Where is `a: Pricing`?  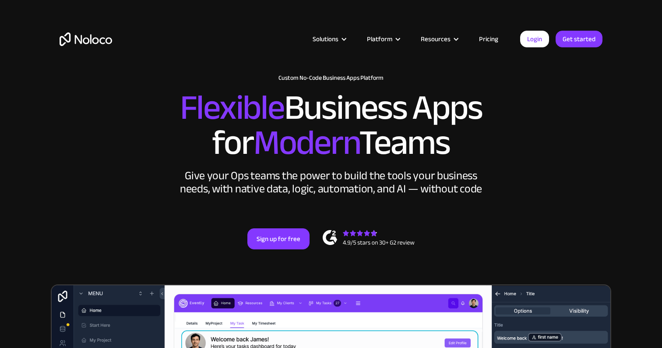 a: Pricing is located at coordinates (489, 39).